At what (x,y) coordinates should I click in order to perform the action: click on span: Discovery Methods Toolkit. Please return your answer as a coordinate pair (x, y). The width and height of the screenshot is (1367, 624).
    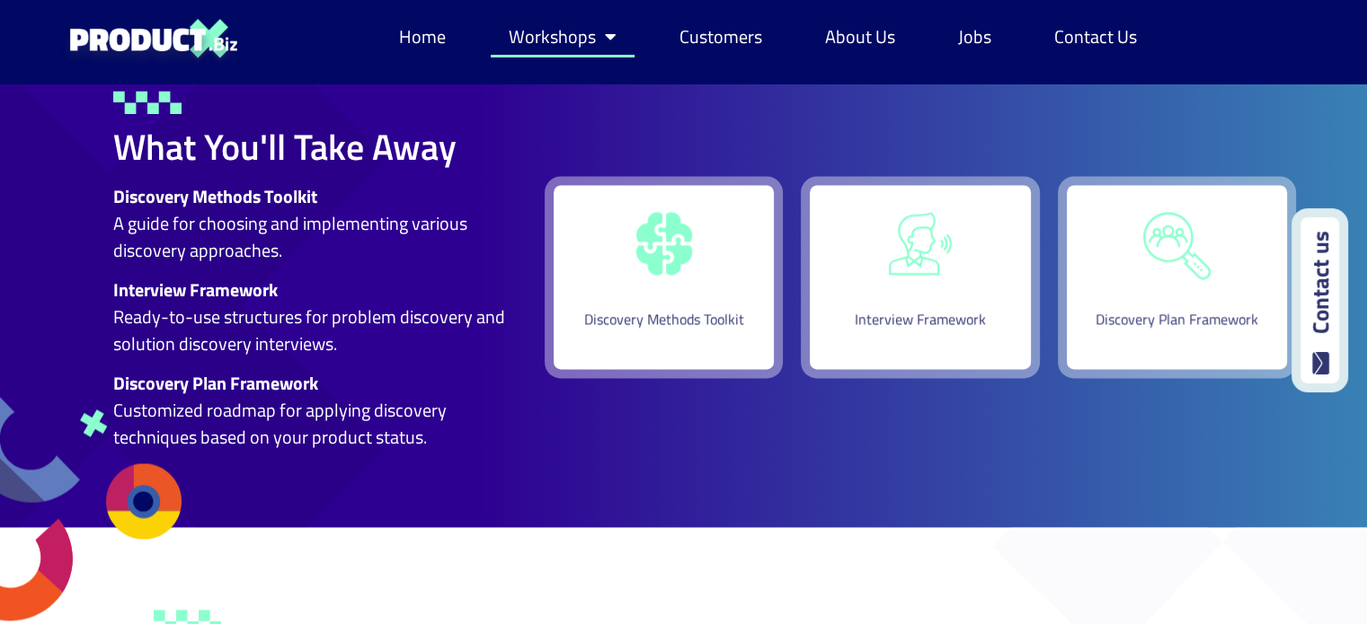
    Looking at the image, I should click on (663, 319).